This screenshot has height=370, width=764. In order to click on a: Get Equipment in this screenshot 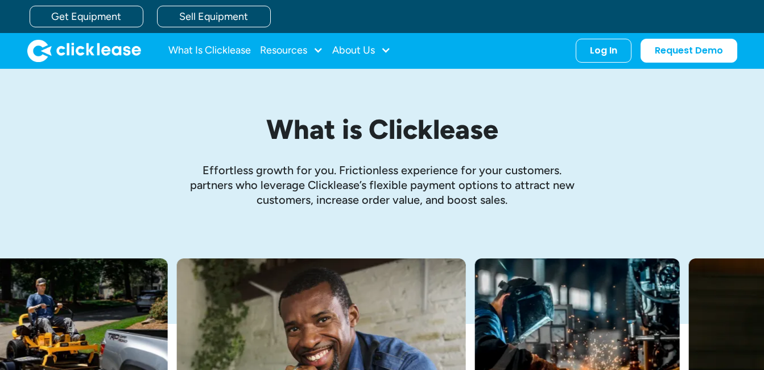, I will do `click(87, 17)`.